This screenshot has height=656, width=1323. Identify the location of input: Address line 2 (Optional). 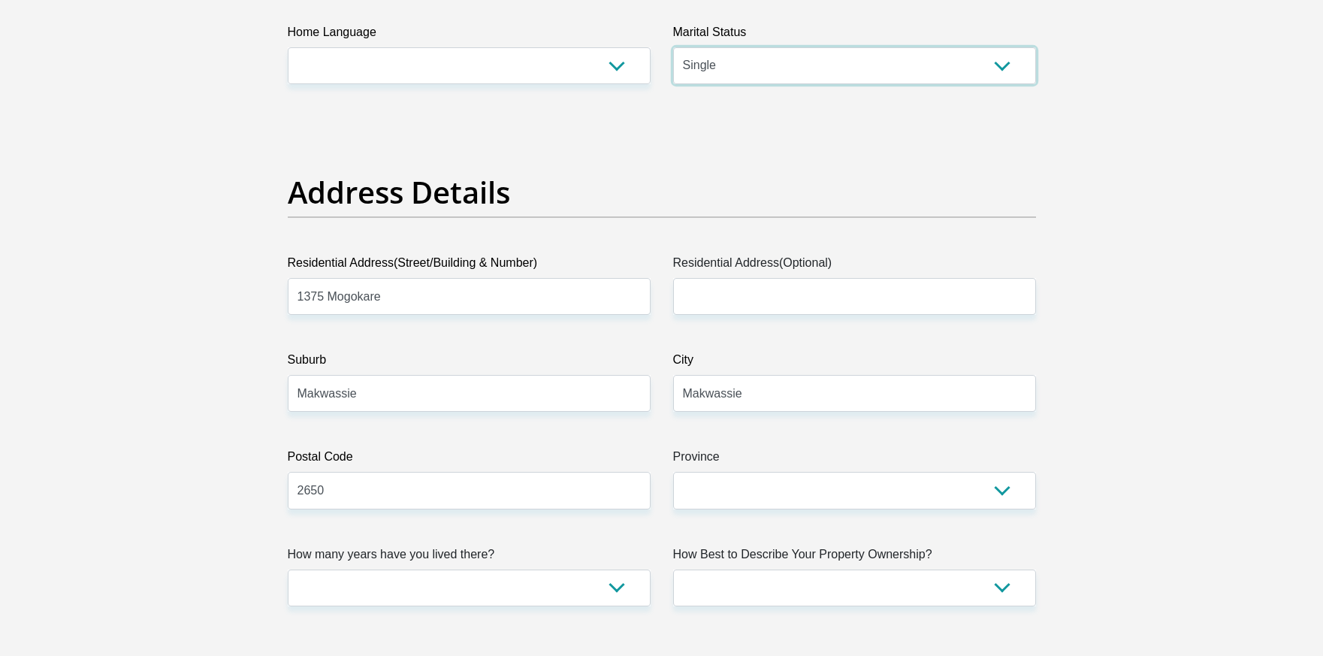
(854, 296).